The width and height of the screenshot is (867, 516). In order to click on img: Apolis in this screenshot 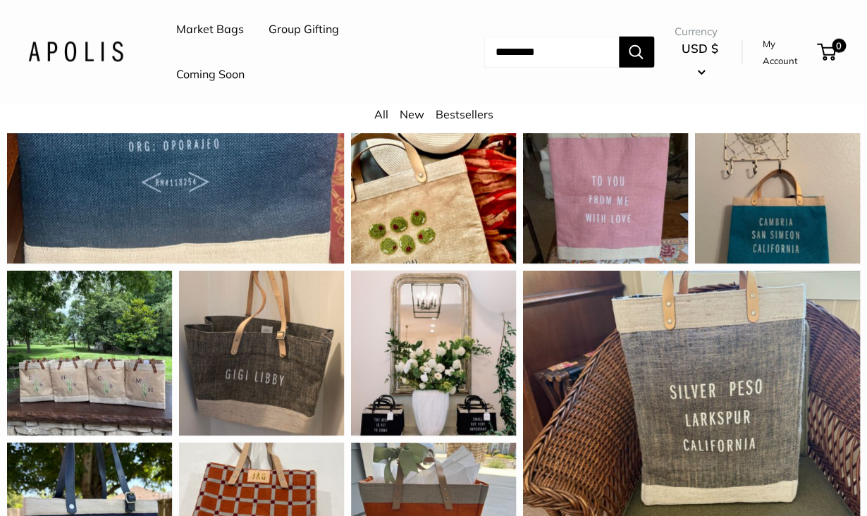, I will do `click(75, 51)`.